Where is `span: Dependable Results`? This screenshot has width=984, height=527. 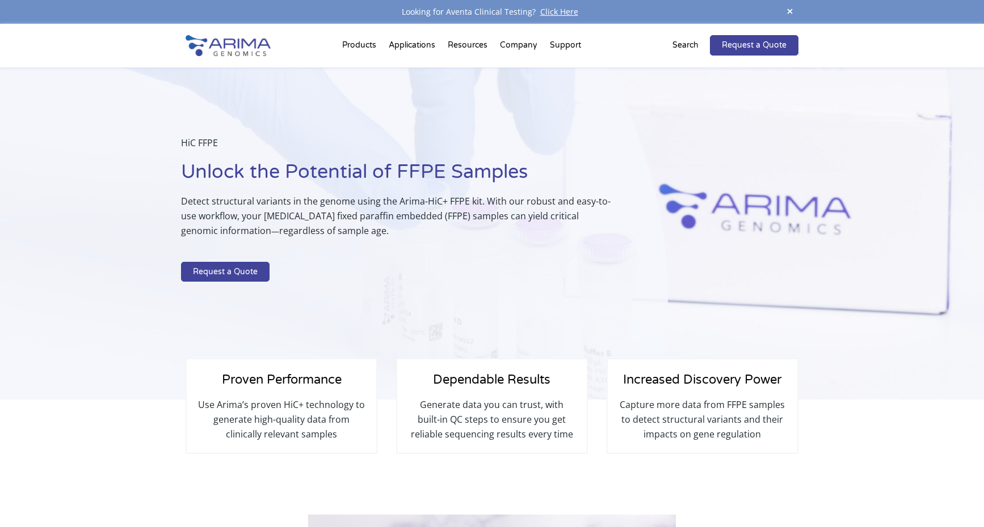 span: Dependable Results is located at coordinates (491, 380).